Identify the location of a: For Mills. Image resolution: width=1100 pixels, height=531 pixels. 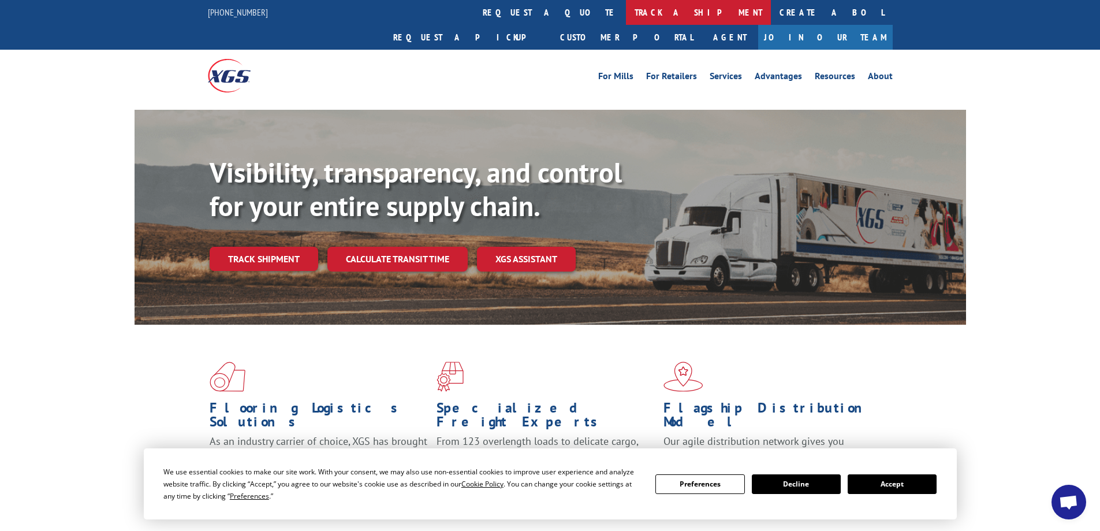
(616, 78).